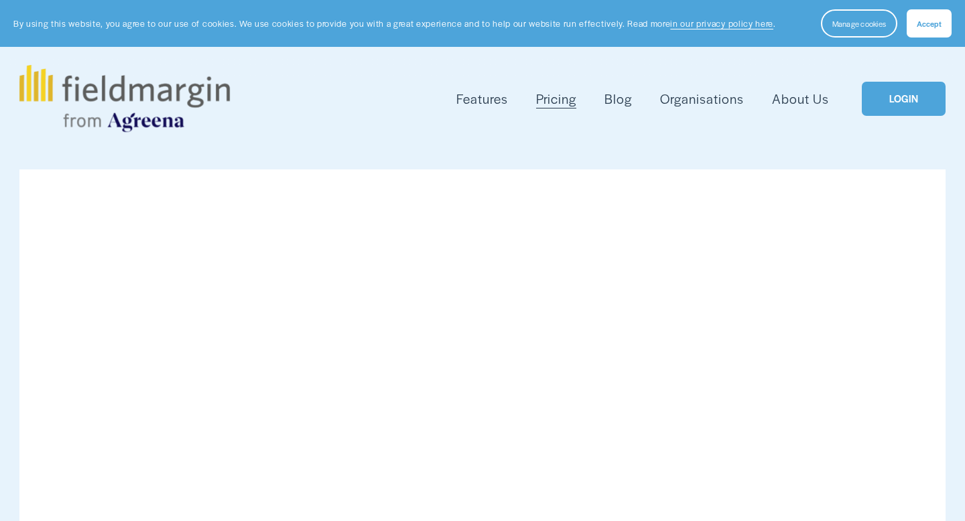  What do you see at coordinates (482, 99) in the screenshot?
I see `span: Features` at bounding box center [482, 99].